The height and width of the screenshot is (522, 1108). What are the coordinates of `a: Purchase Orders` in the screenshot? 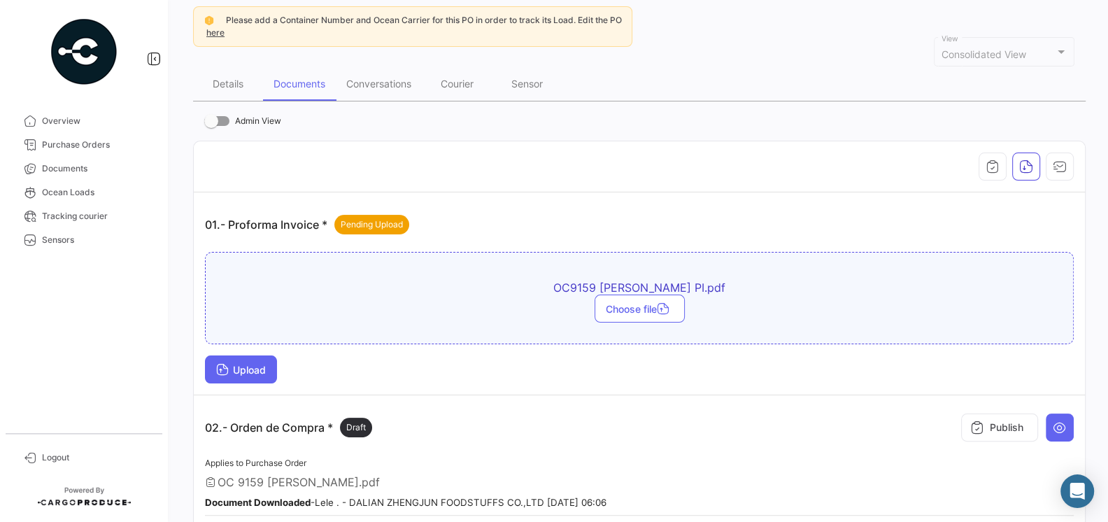 It's located at (84, 145).